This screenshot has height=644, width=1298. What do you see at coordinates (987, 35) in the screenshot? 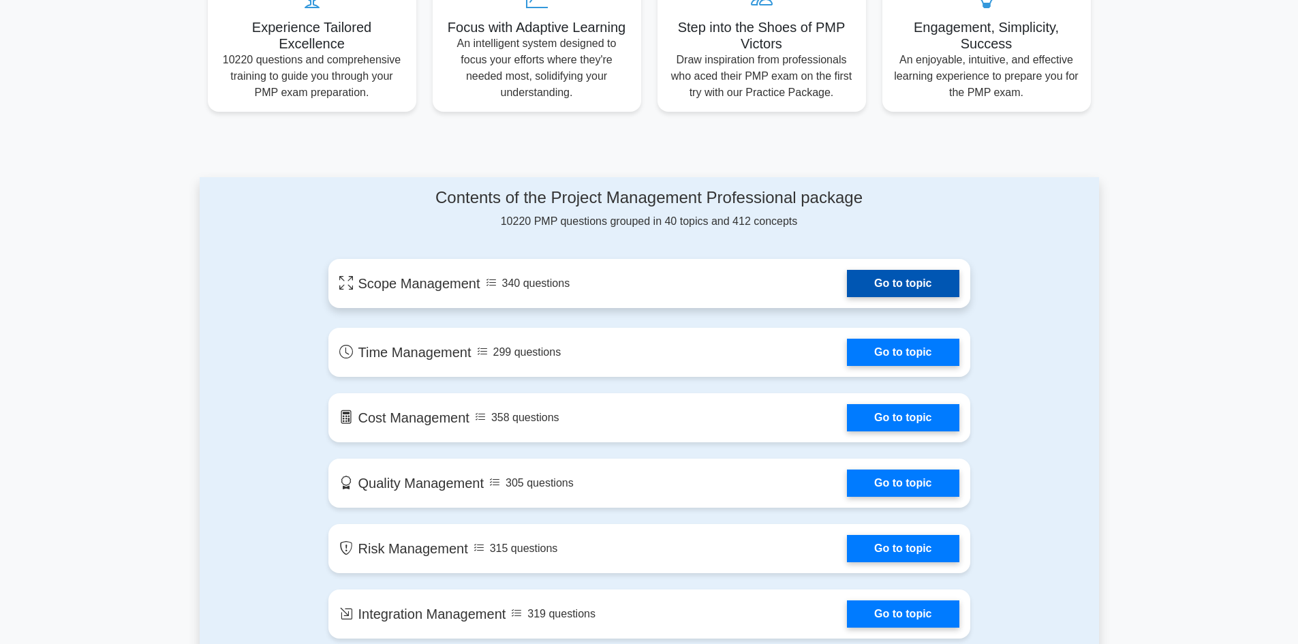
I see `h5: Engagement, Simplicity, Success` at bounding box center [987, 35].